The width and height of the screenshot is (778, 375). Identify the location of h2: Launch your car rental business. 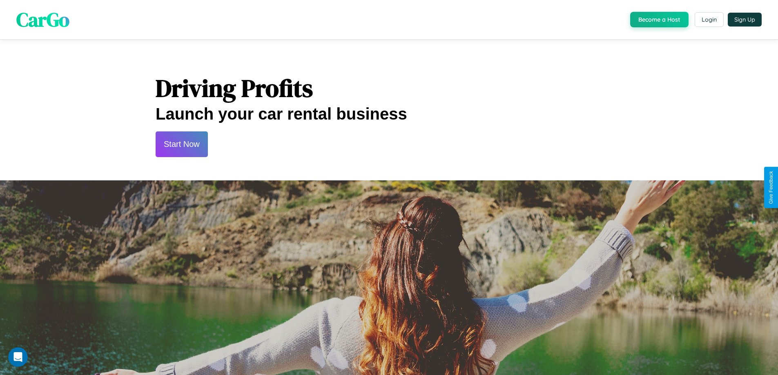
(389, 114).